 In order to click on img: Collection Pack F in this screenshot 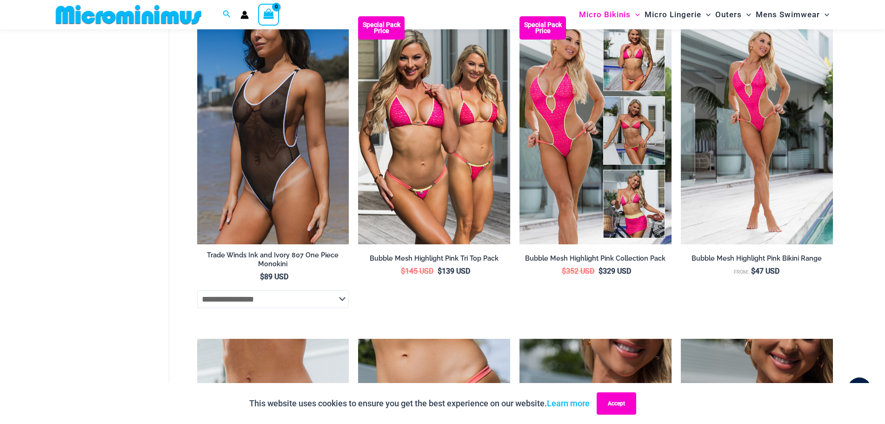, I will do `click(595, 130)`.